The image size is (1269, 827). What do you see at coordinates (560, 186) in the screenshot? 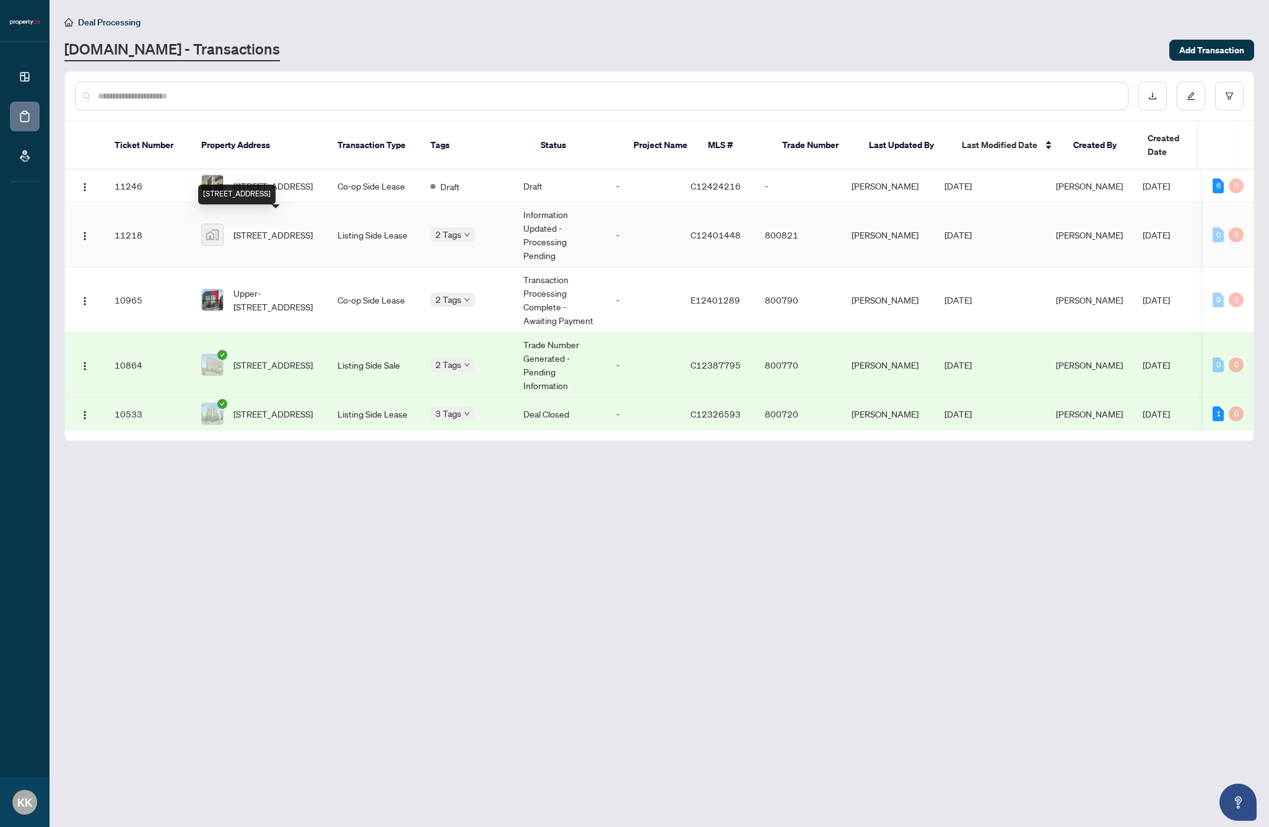
I see `td: Draft` at bounding box center [560, 186].